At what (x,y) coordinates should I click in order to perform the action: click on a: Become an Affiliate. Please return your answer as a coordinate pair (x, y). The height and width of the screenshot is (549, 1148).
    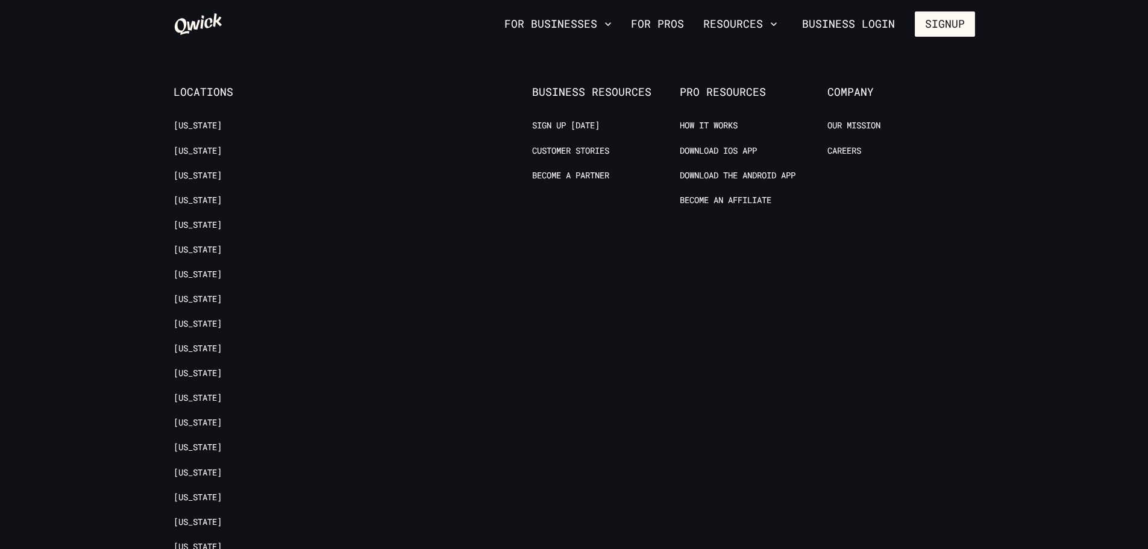
    Looking at the image, I should click on (725, 200).